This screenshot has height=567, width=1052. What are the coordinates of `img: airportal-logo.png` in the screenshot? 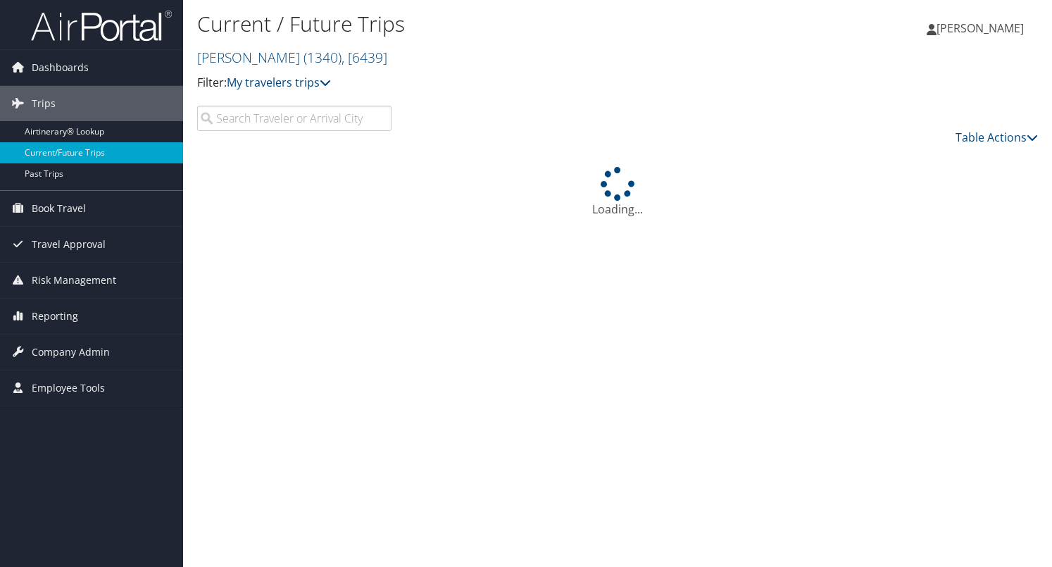 It's located at (101, 25).